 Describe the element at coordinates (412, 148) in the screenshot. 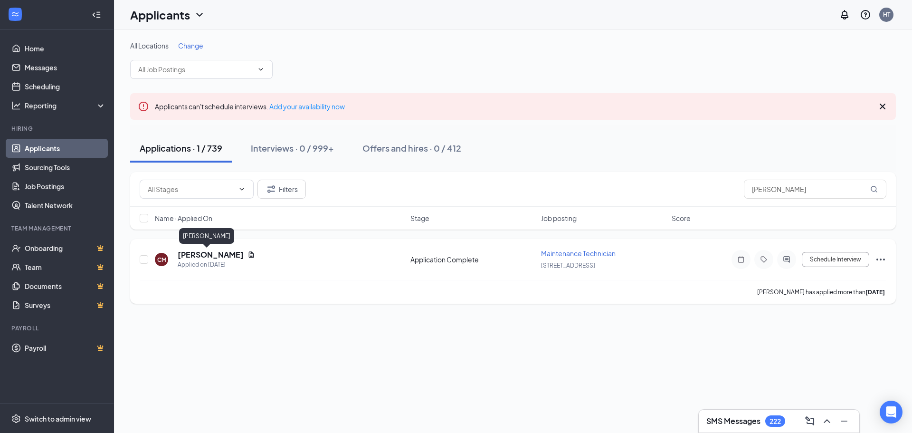

I see `div: Offers and hires · 0 / 412` at that location.